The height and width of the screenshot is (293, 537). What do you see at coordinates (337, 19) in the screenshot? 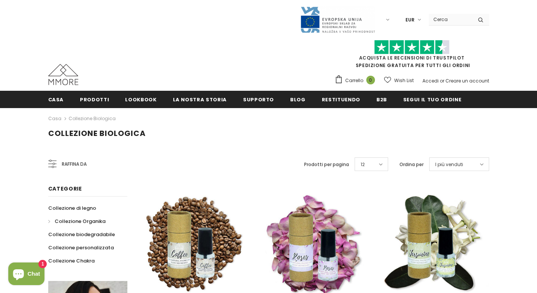
I see `a: Javni Razpis` at bounding box center [337, 19].